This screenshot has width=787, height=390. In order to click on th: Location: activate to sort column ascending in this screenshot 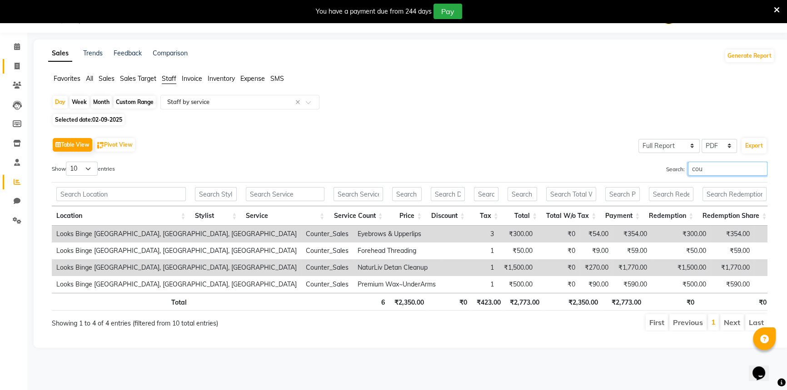, I will do `click(121, 216)`.